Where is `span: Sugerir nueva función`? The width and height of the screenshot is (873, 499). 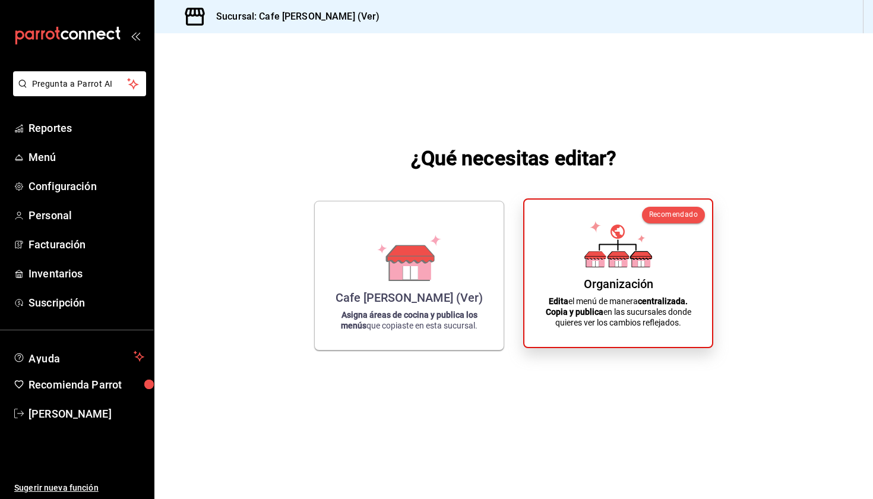
span: Sugerir nueva función is located at coordinates (79, 488).